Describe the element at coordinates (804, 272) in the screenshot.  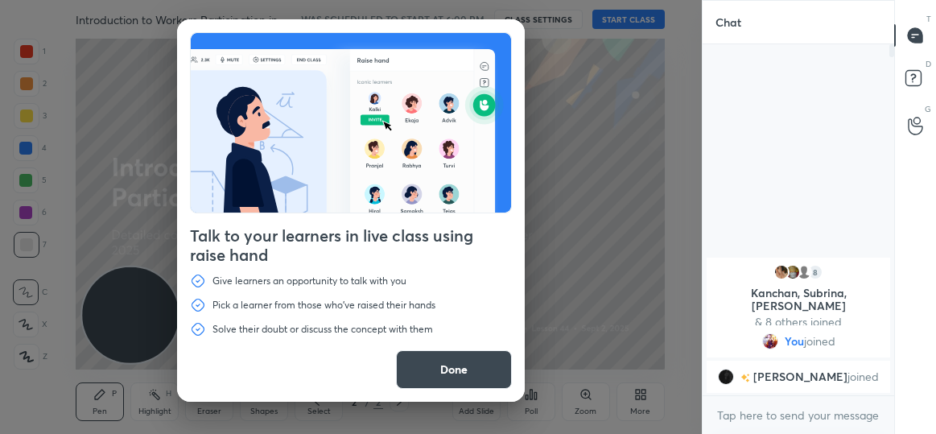
I see `img: default.png` at that location.